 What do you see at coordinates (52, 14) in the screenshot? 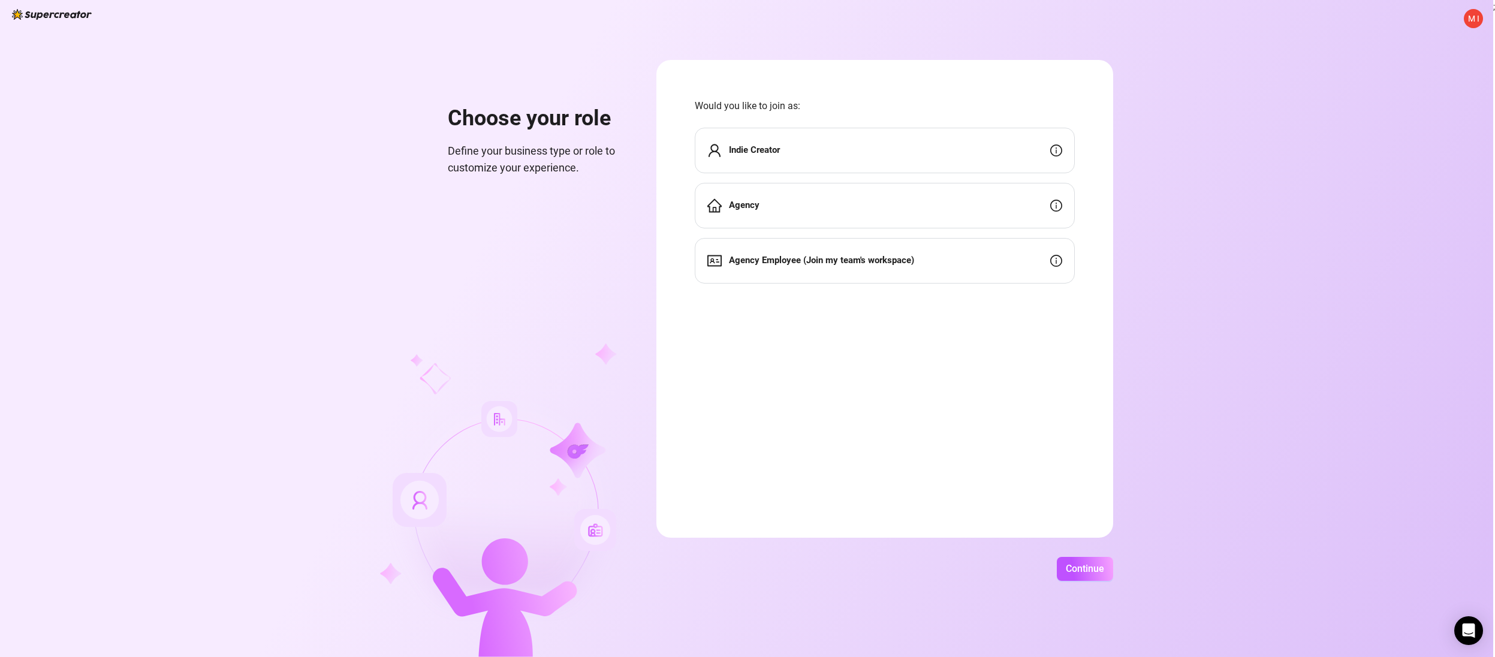
I see `img: logo` at bounding box center [52, 14].